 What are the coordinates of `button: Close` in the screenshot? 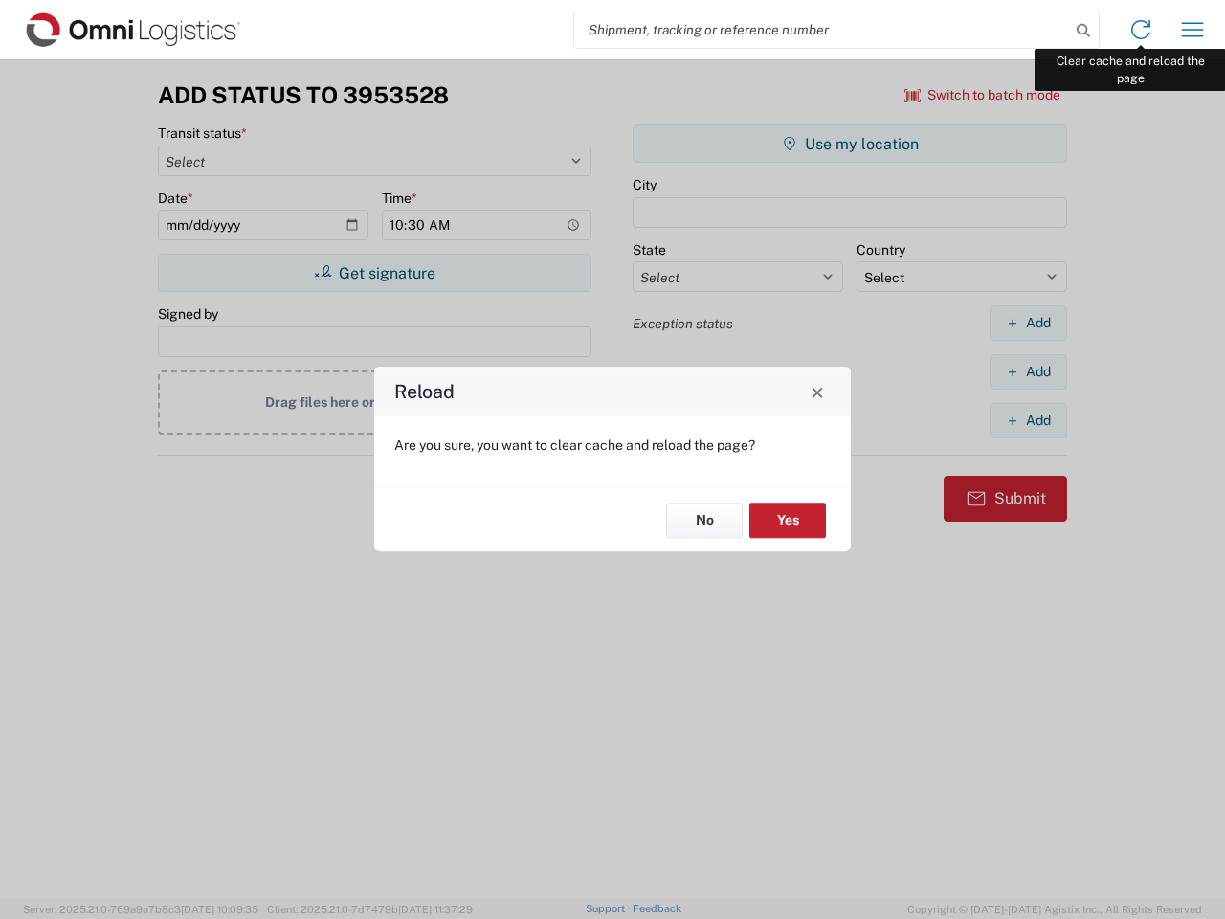 It's located at (817, 391).